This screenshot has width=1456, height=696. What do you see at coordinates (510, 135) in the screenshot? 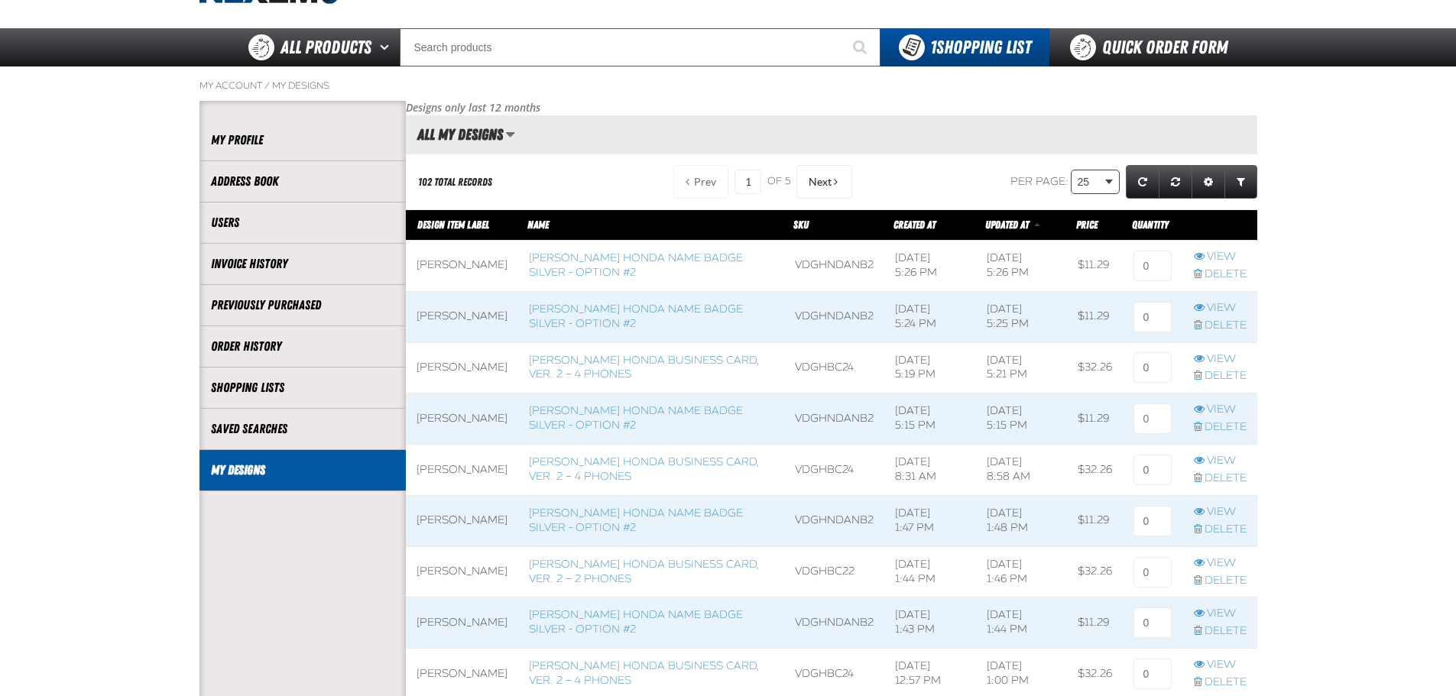
I see `button: Manage grid views. Current view is All My Designs` at bounding box center [510, 135].